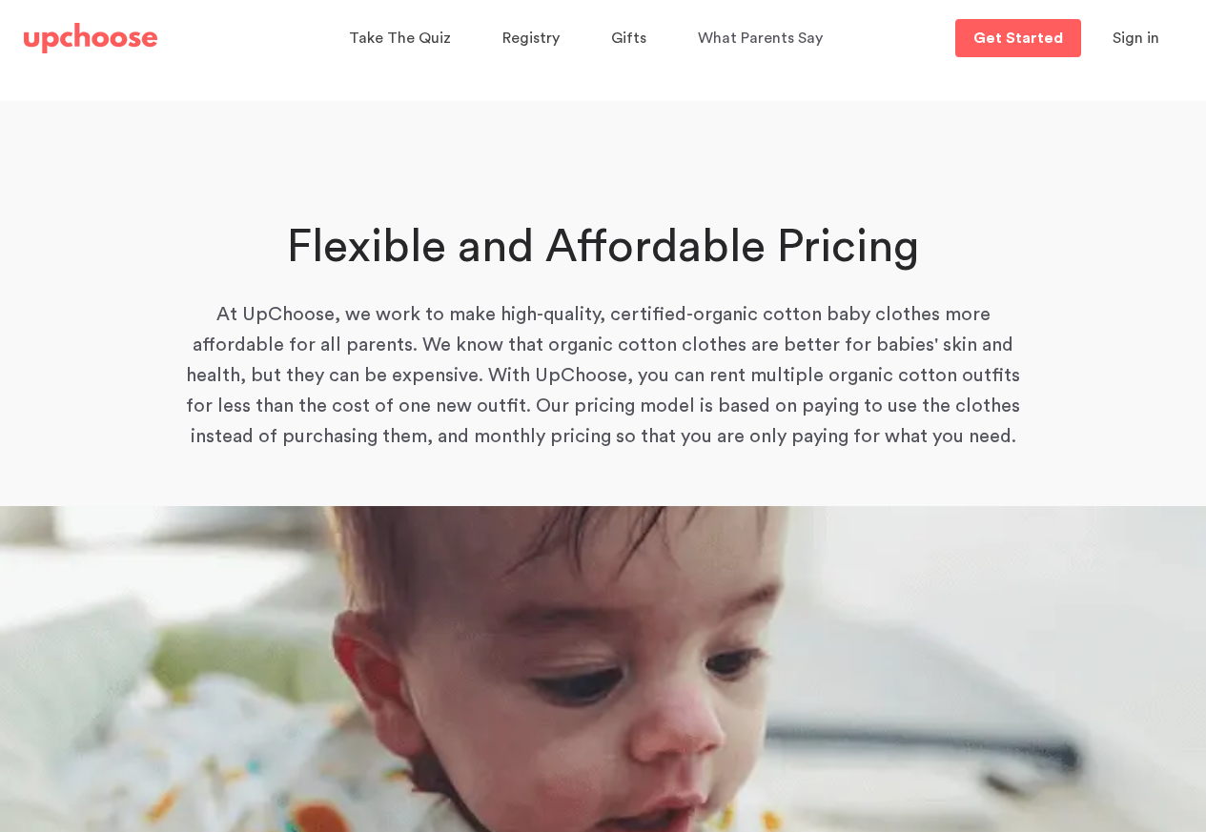  What do you see at coordinates (402, 38) in the screenshot?
I see `a: Take The Quiz` at bounding box center [402, 38].